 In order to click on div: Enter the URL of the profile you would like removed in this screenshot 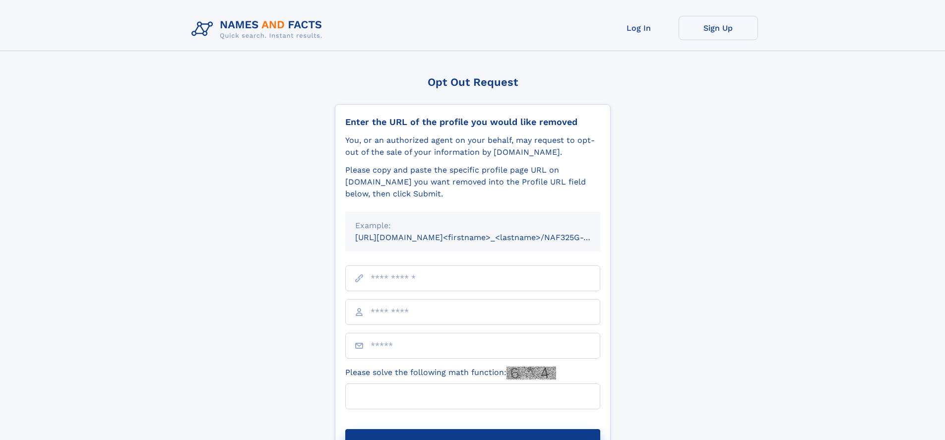, I will do `click(473, 122)`.